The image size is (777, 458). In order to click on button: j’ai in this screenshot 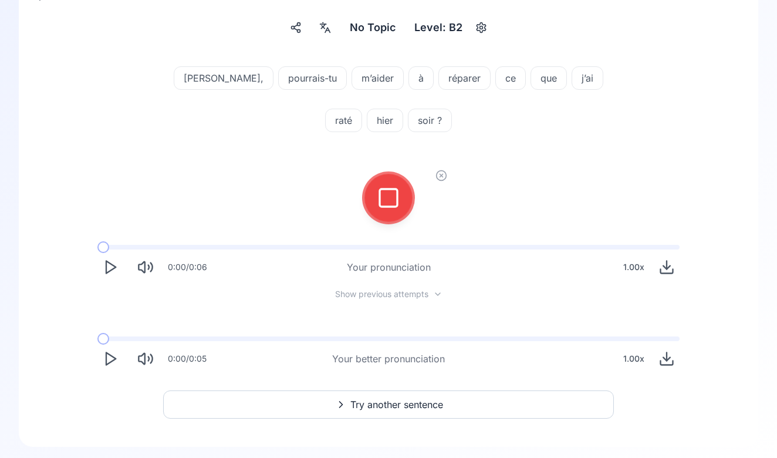, I will do `click(588, 78)`.